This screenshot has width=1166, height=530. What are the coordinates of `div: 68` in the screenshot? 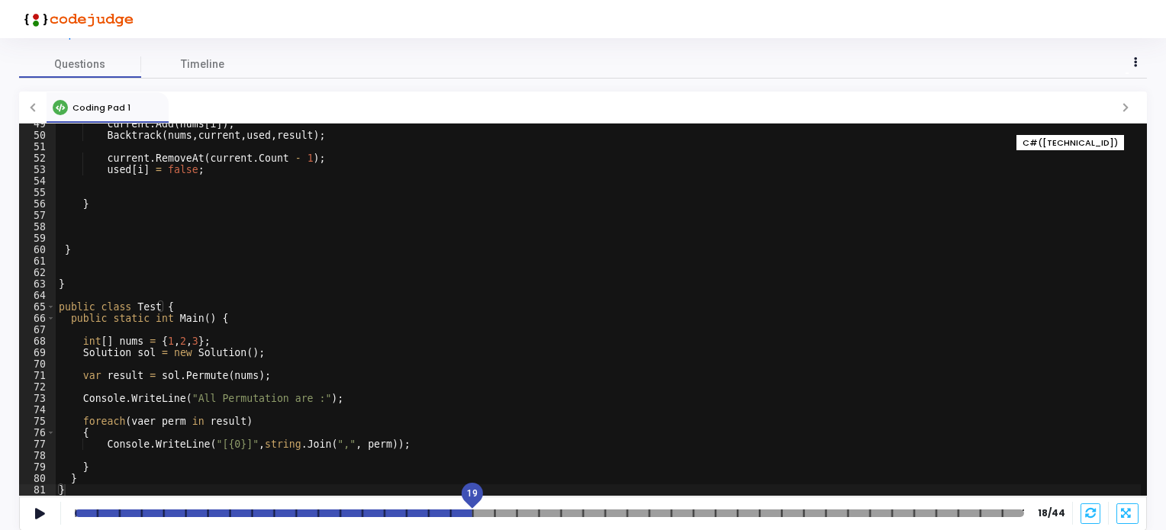 It's located at (37, 341).